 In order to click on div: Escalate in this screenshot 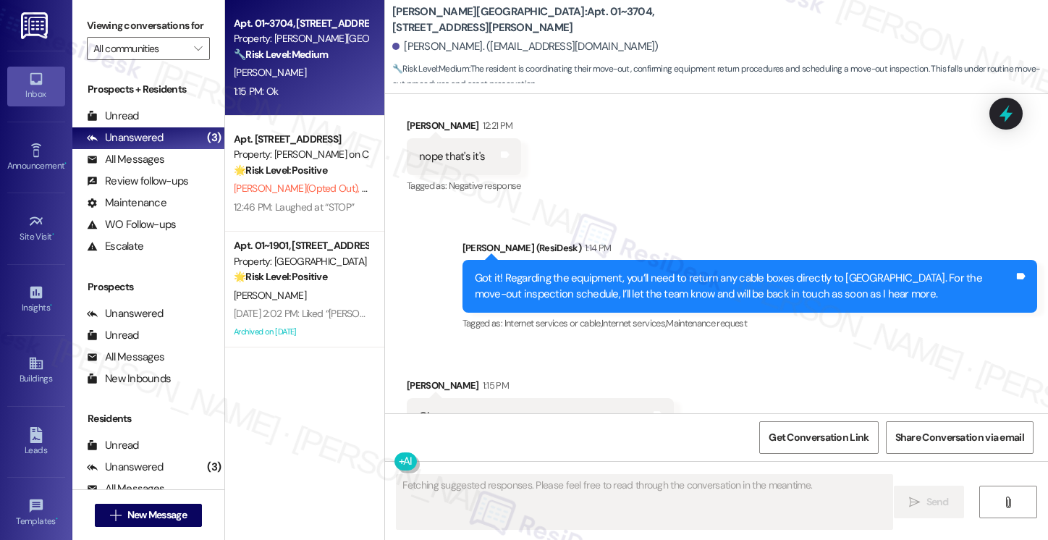, I will do `click(115, 246)`.